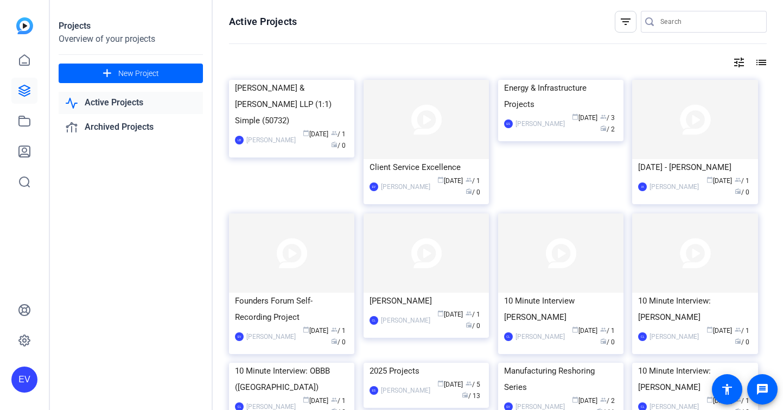 This screenshot has height=410, width=783. What do you see at coordinates (131, 39) in the screenshot?
I see `div: Overview of your projects` at bounding box center [131, 39].